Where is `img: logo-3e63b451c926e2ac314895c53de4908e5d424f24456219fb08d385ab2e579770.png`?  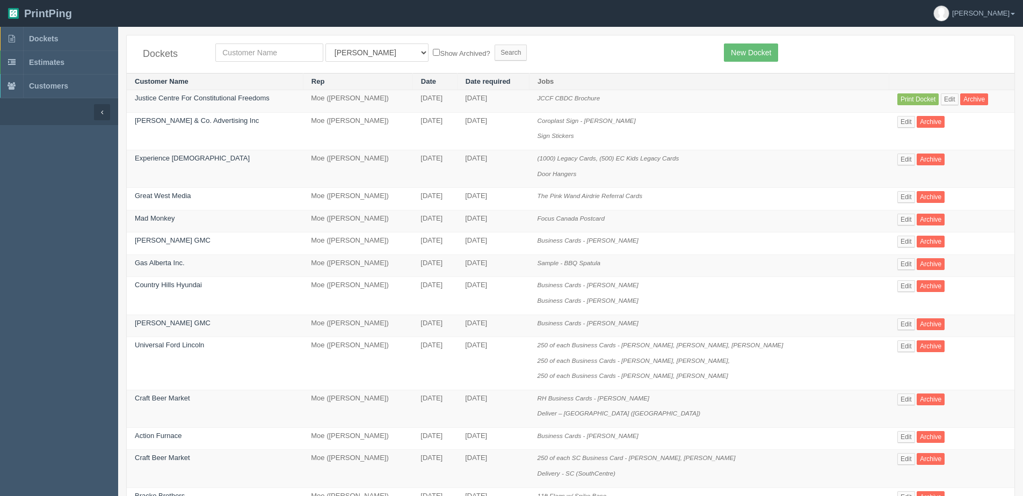 img: logo-3e63b451c926e2ac314895c53de4908e5d424f24456219fb08d385ab2e579770.png is located at coordinates (13, 13).